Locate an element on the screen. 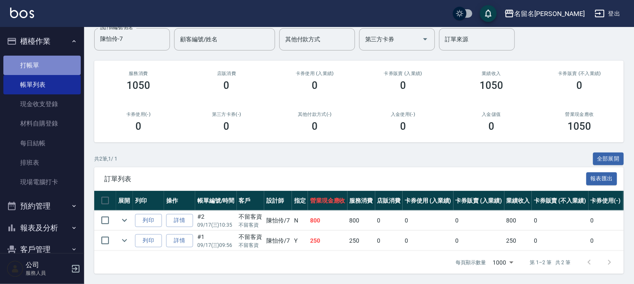  button: 預約管理 is located at coordinates (42, 206).